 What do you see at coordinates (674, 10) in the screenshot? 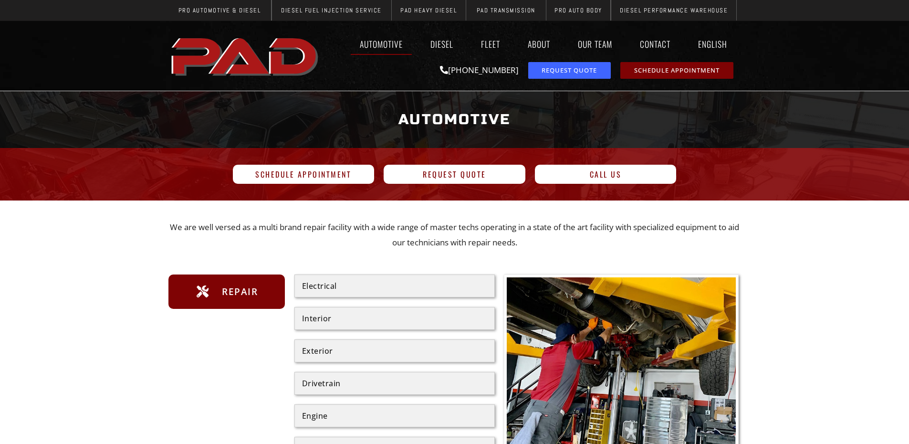
I see `span: Diesel Performance Warehouse` at bounding box center [674, 10].